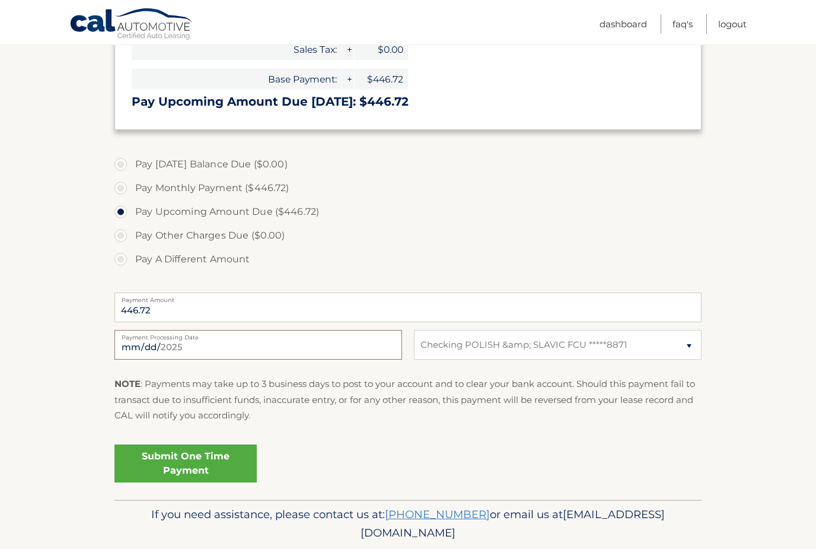 This screenshot has height=549, width=816. I want to click on label: Payment Amount, so click(408, 297).